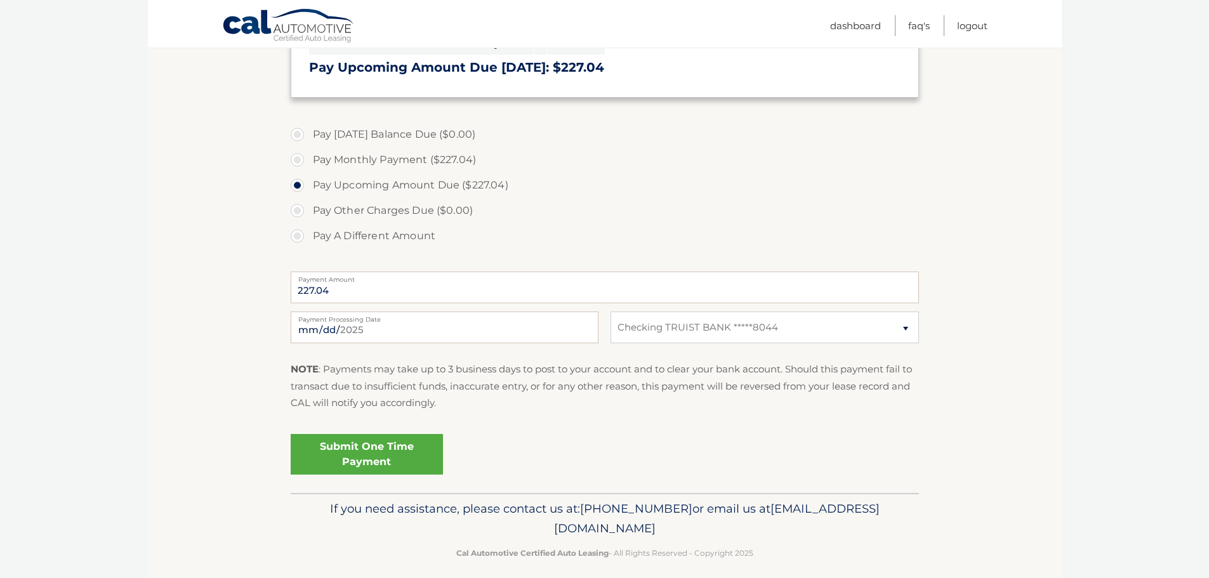 This screenshot has width=1209, height=578. What do you see at coordinates (605, 553) in the screenshot?
I see `p: - All Rights Reserved - Copyright 2025` at bounding box center [605, 553].